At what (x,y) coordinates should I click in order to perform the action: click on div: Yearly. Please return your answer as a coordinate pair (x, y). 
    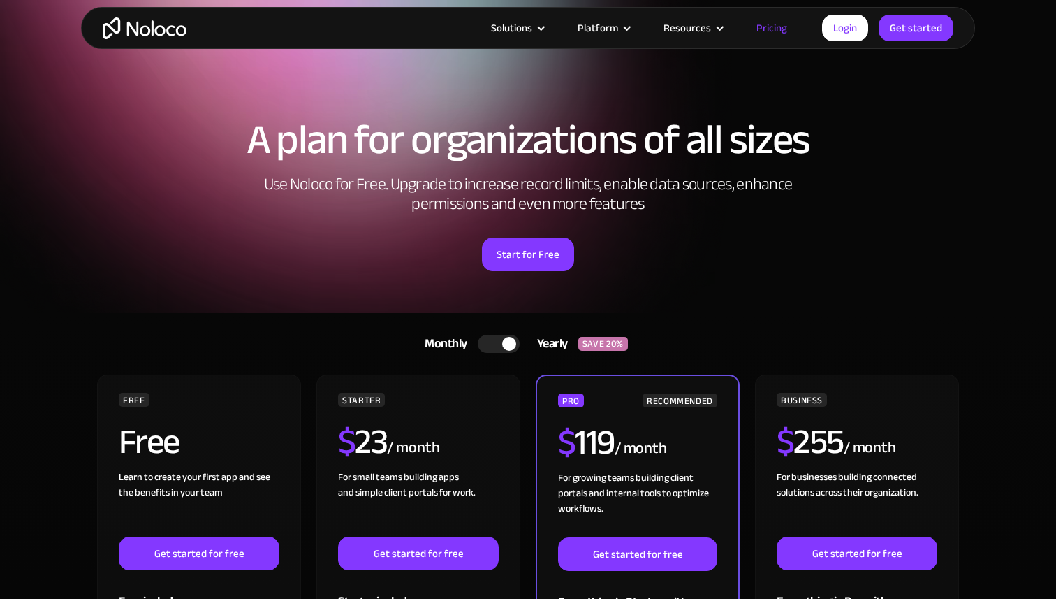
    Looking at the image, I should click on (549, 344).